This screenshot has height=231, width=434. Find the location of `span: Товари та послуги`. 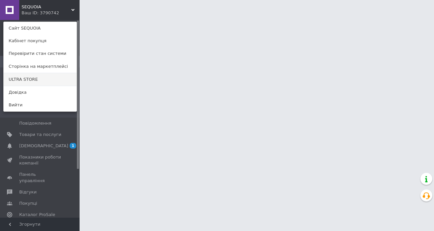

span: Товари та послуги is located at coordinates (40, 134).